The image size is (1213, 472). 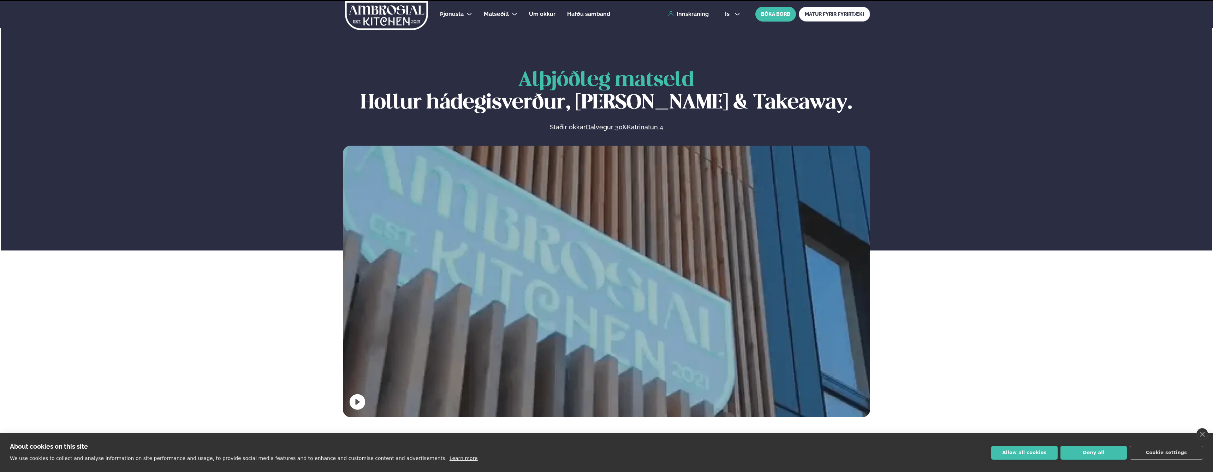 I want to click on button: Allow all cookies, so click(x=1025, y=452).